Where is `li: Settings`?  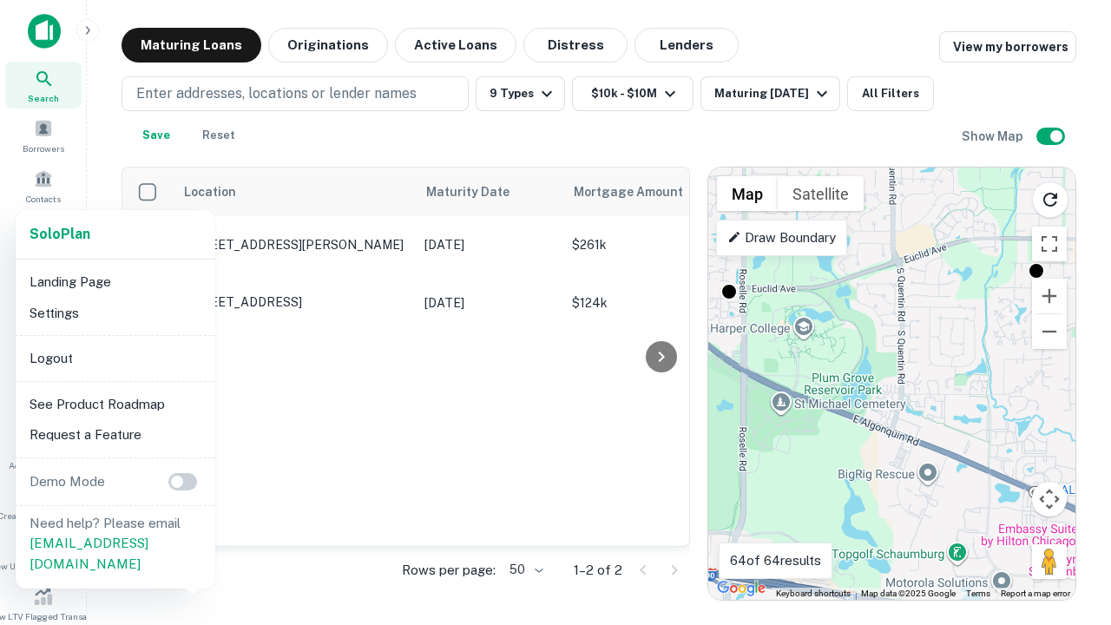 li: Settings is located at coordinates (115, 313).